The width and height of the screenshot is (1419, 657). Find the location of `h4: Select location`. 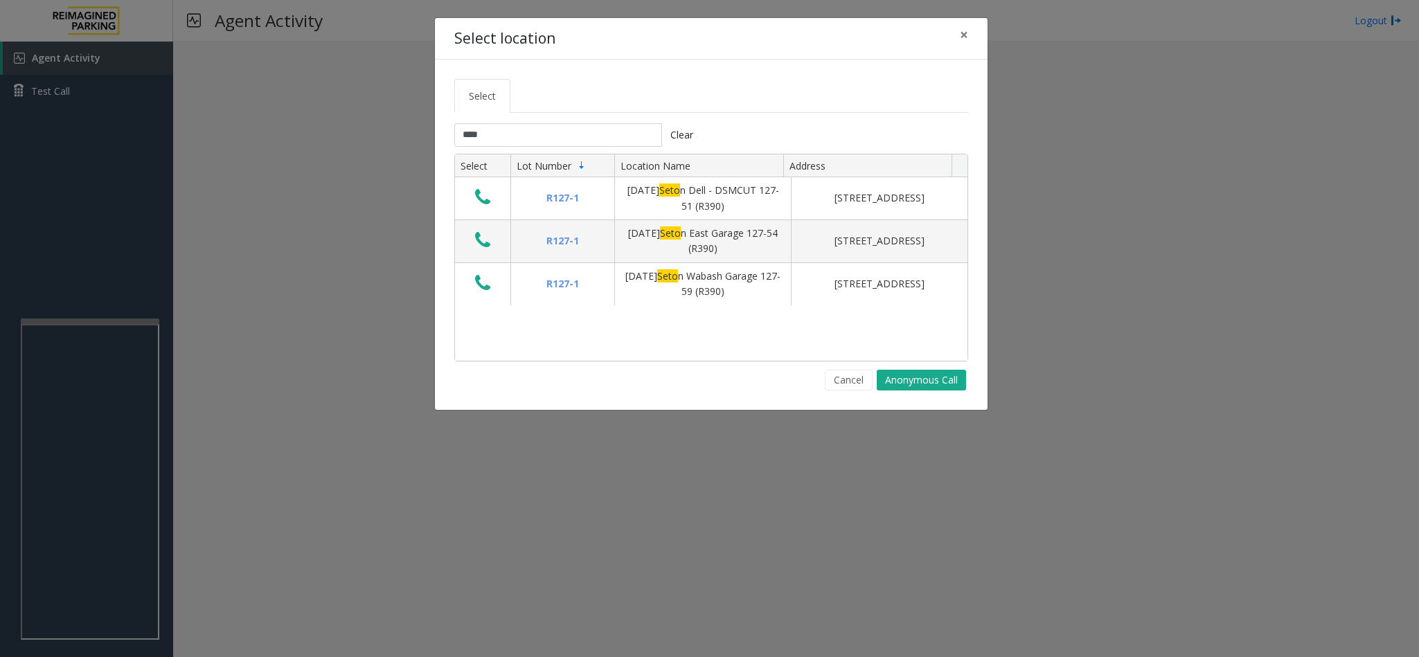

h4: Select location is located at coordinates (505, 39).